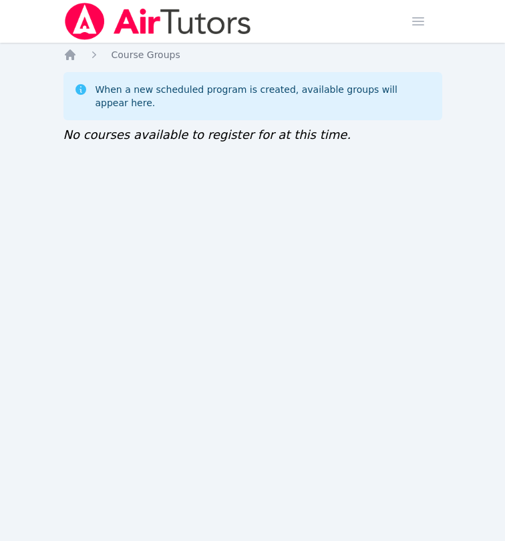 This screenshot has height=541, width=505. What do you see at coordinates (207, 134) in the screenshot?
I see `span: No courses available to register for at this time.` at bounding box center [207, 134].